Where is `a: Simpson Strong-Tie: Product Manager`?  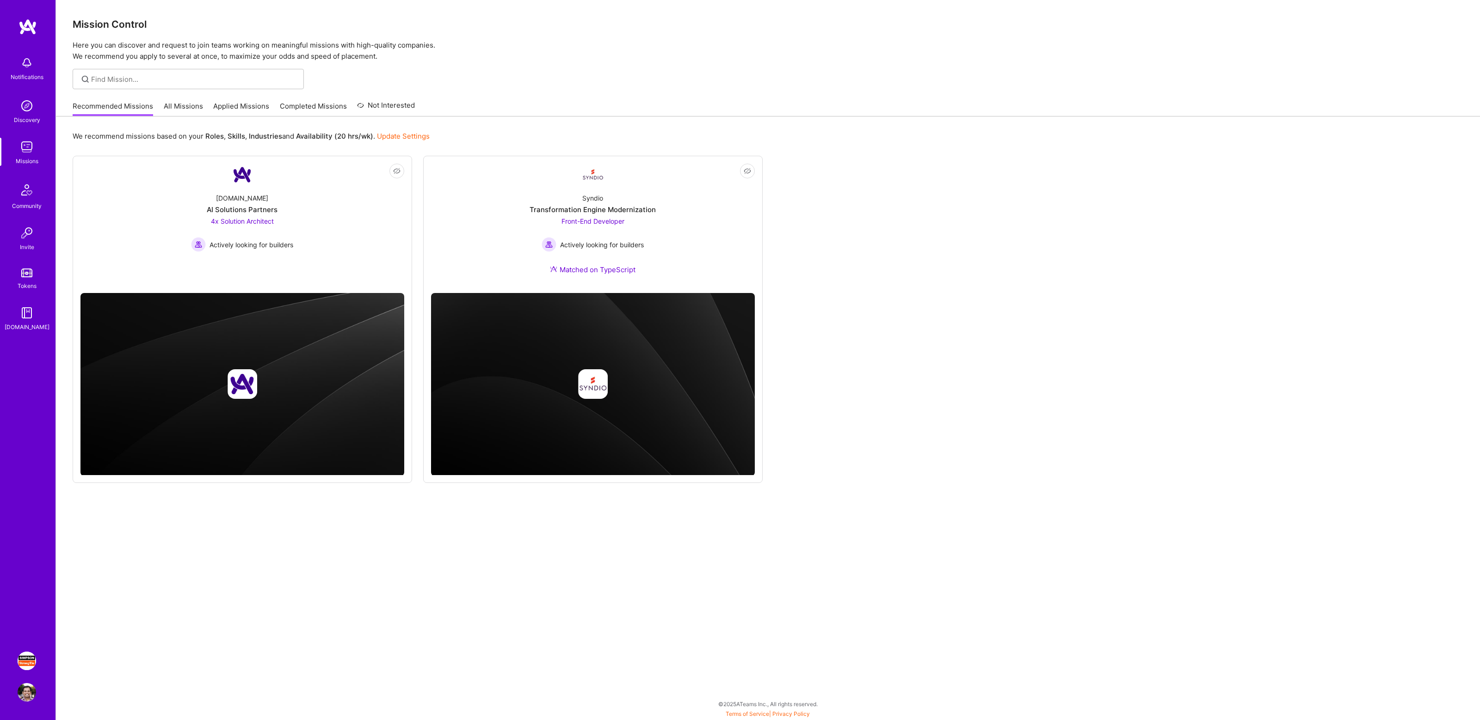
a: Simpson Strong-Tie: Product Manager is located at coordinates (27, 661).